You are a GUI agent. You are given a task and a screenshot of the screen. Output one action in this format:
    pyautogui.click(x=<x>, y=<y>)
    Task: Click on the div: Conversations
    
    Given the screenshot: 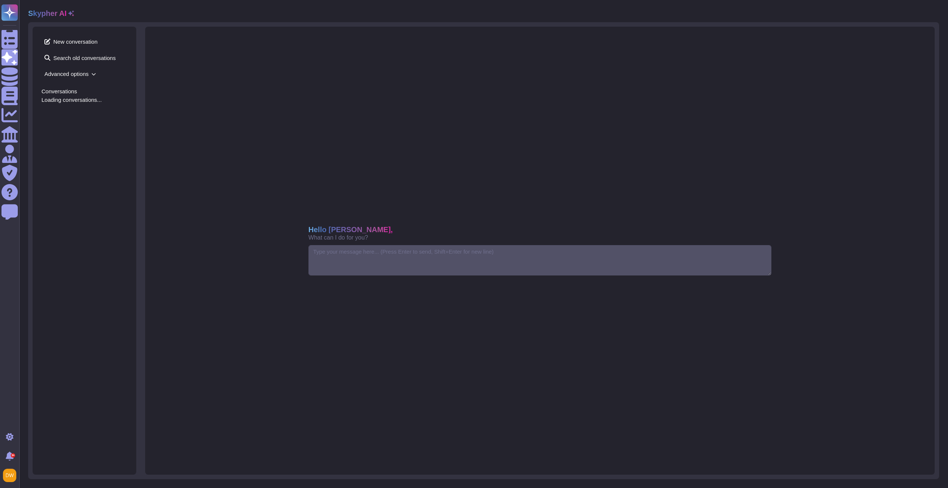 What is the action you would take?
    pyautogui.click(x=84, y=91)
    